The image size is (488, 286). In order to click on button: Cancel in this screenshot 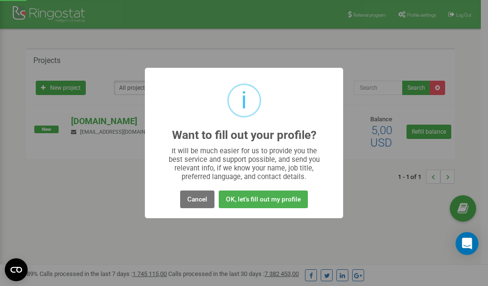, I will do `click(197, 199)`.